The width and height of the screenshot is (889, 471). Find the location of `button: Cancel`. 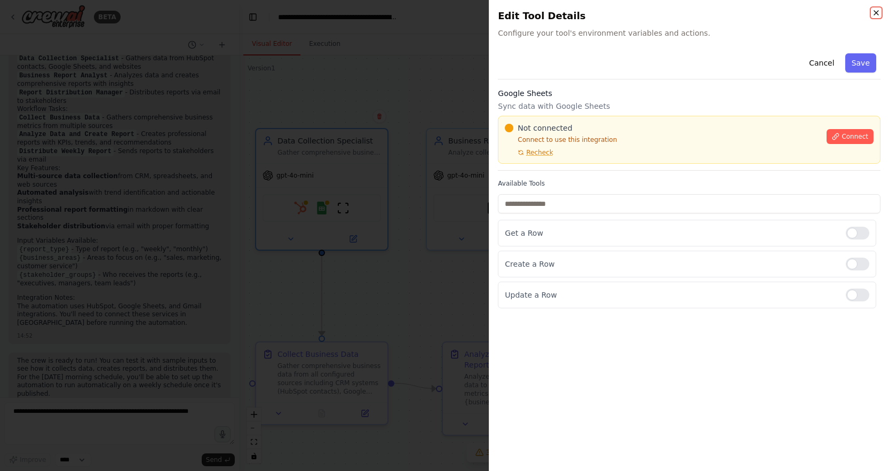

button: Cancel is located at coordinates (821, 63).